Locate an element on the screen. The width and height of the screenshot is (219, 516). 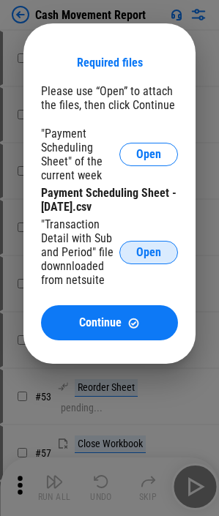
div: Required files is located at coordinates (110, 62).